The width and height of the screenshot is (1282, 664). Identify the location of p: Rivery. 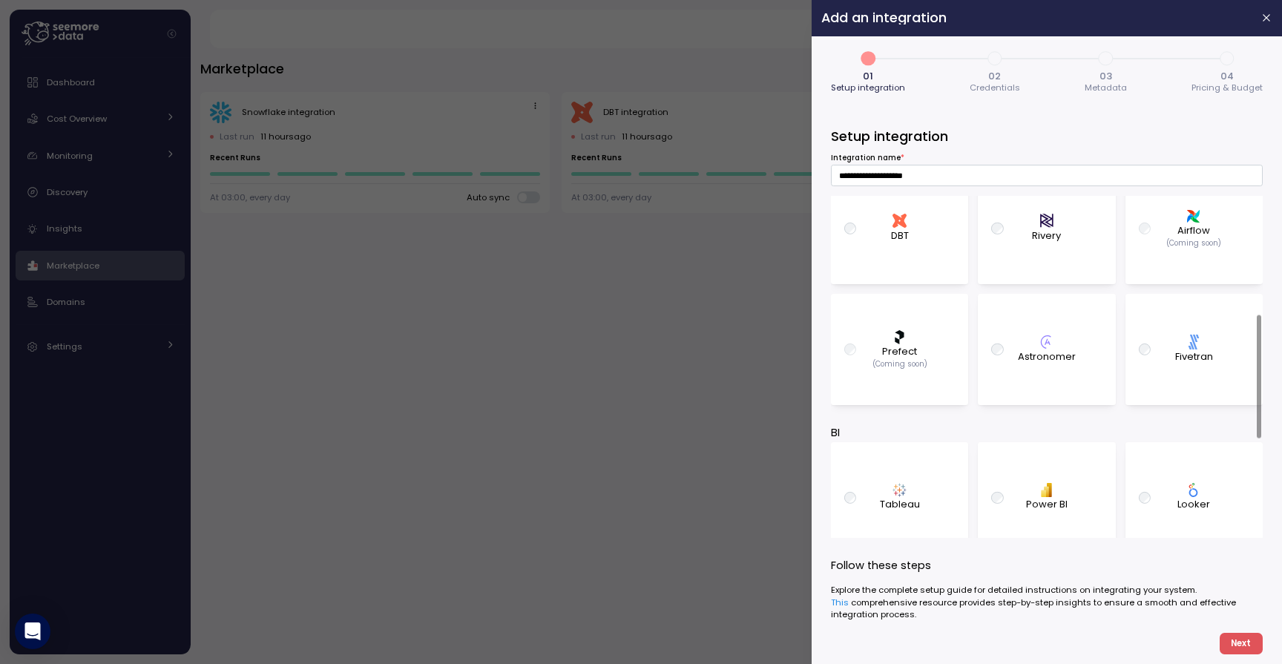
(1047, 236).